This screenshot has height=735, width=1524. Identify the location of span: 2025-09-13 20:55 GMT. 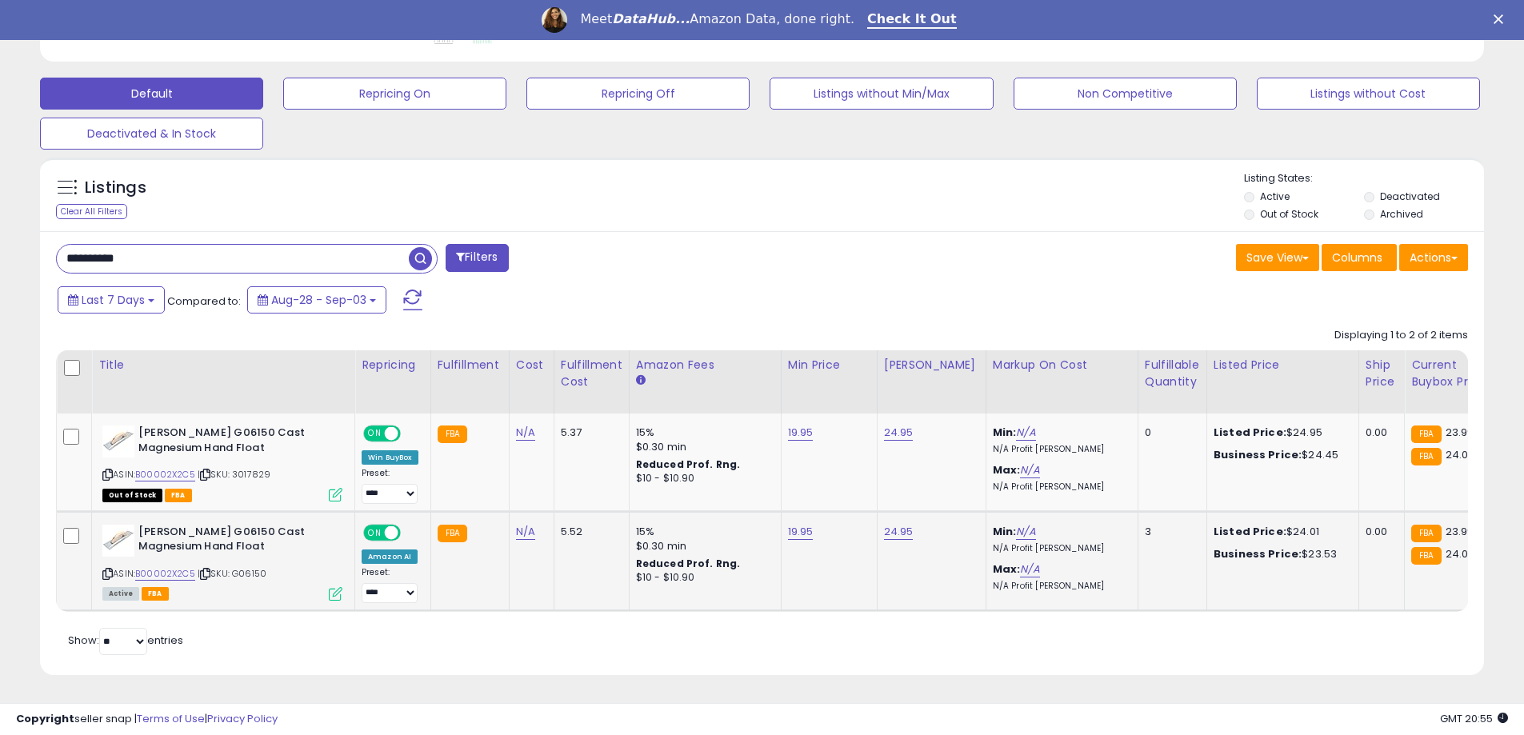
(1473, 718).